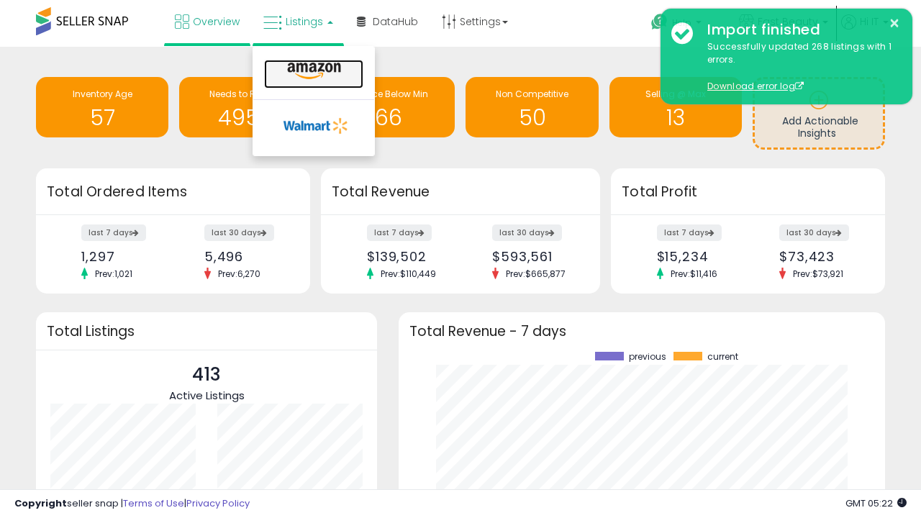 This screenshot has width=921, height=518. Describe the element at coordinates (798, 29) in the screenshot. I see `div: Import finished` at that location.